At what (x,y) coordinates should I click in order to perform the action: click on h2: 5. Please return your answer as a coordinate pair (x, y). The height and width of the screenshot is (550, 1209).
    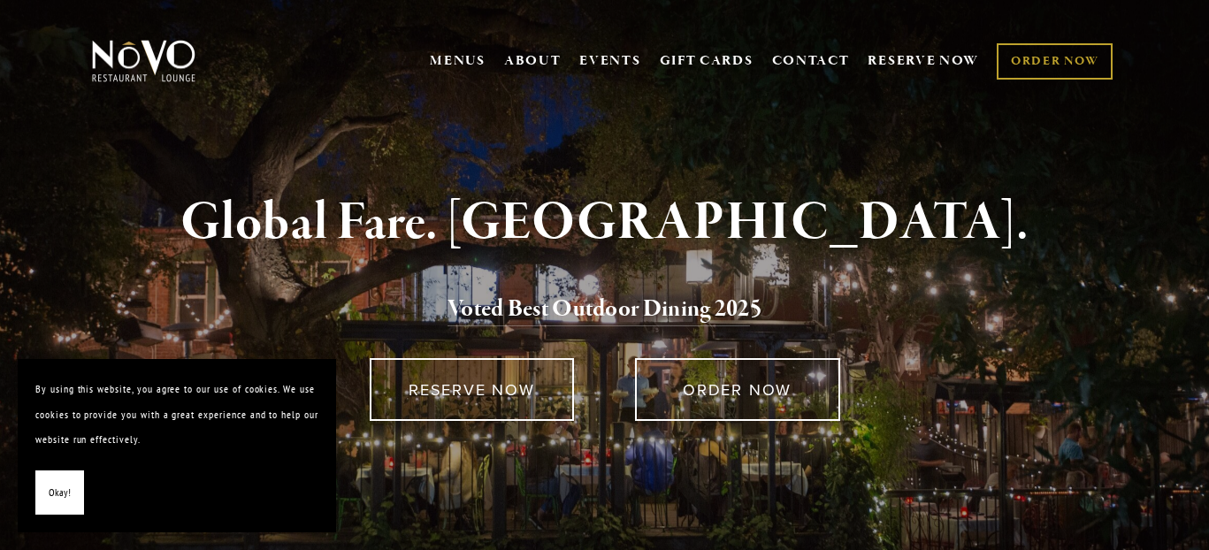
    Looking at the image, I should click on (604, 309).